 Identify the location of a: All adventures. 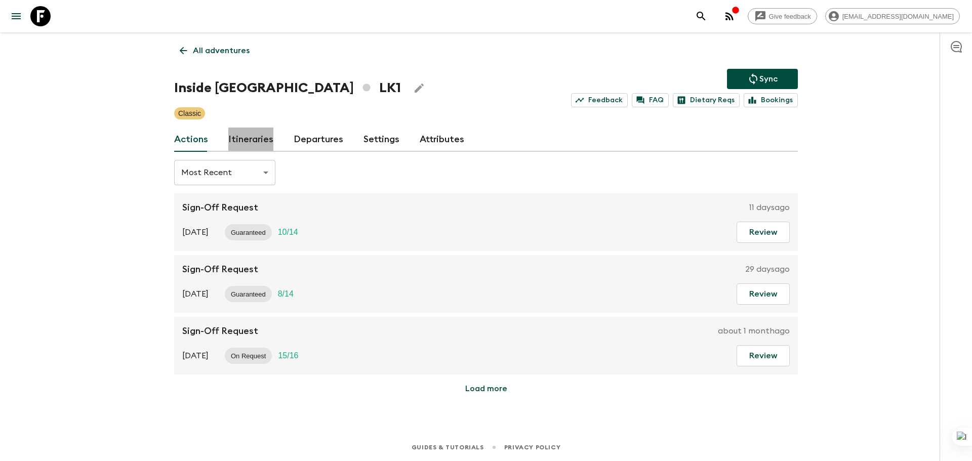
(215, 51).